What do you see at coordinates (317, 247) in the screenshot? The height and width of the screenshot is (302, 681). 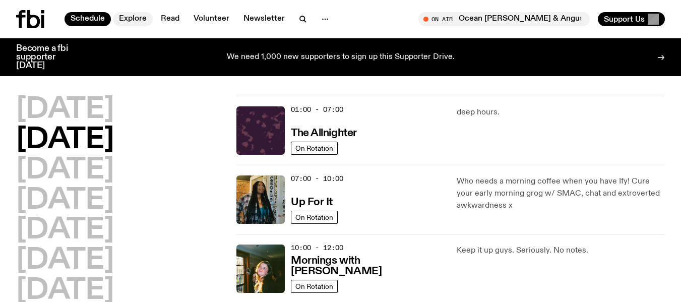 I see `span: 10:00 - 12:00` at bounding box center [317, 247].